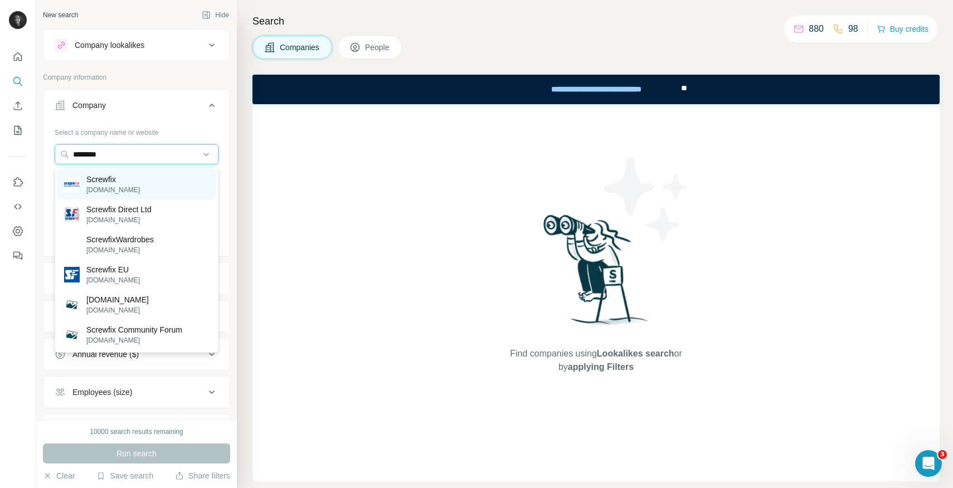 This screenshot has width=953, height=488. I want to click on button: Feedback, so click(18, 256).